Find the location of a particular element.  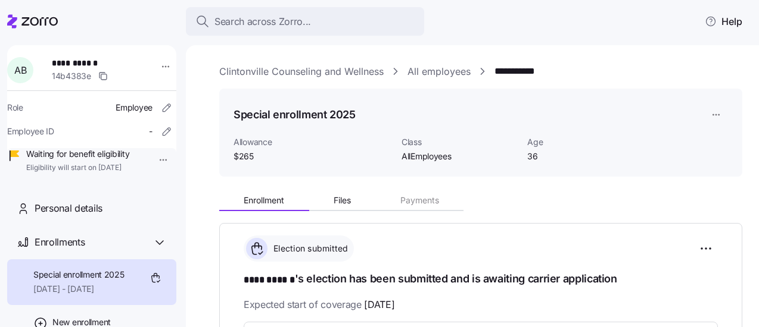

span: Enrollment is located at coordinates (264, 201).